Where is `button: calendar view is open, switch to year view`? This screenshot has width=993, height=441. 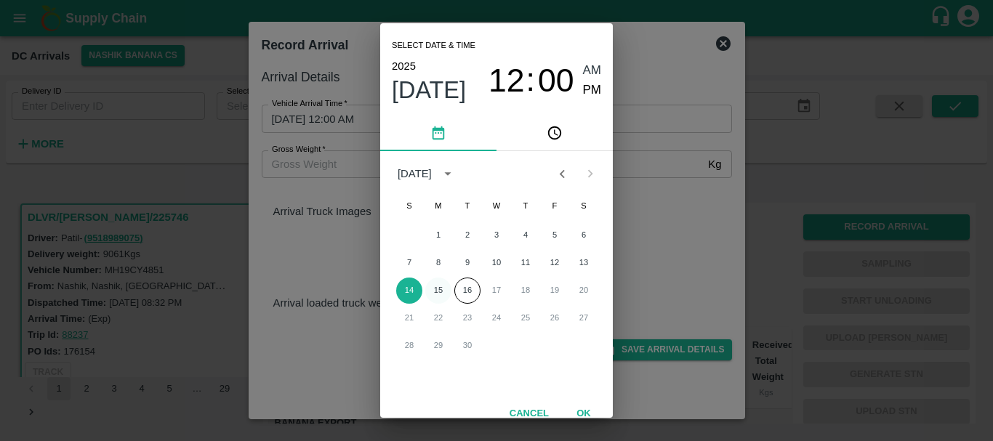 button: calendar view is open, switch to year view is located at coordinates (448, 174).